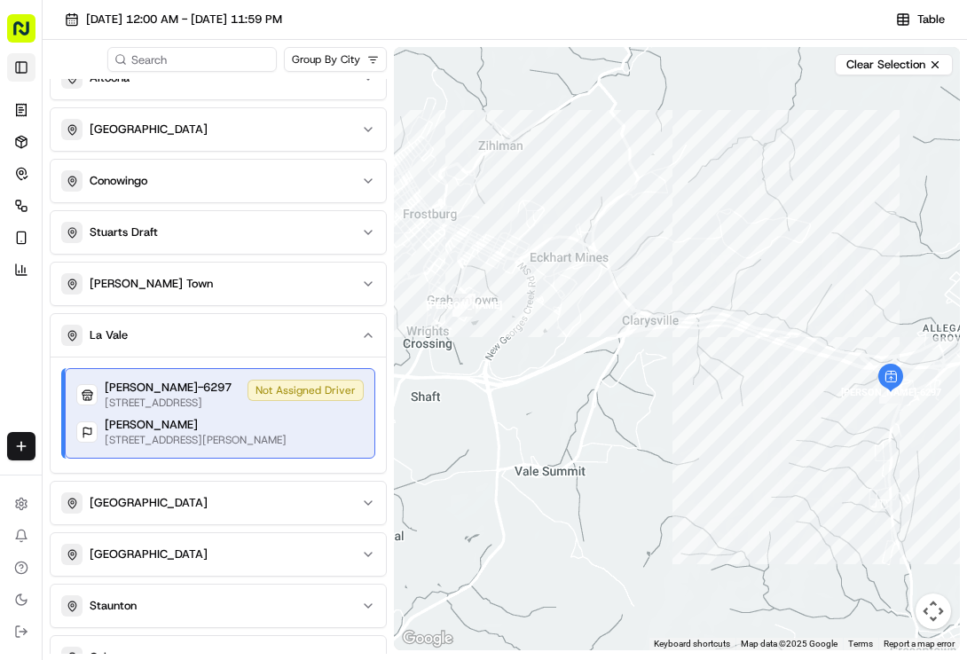 Image resolution: width=967 pixels, height=660 pixels. What do you see at coordinates (142, 194) in the screenshot?
I see `div: We're available if you need us!` at bounding box center [142, 194].